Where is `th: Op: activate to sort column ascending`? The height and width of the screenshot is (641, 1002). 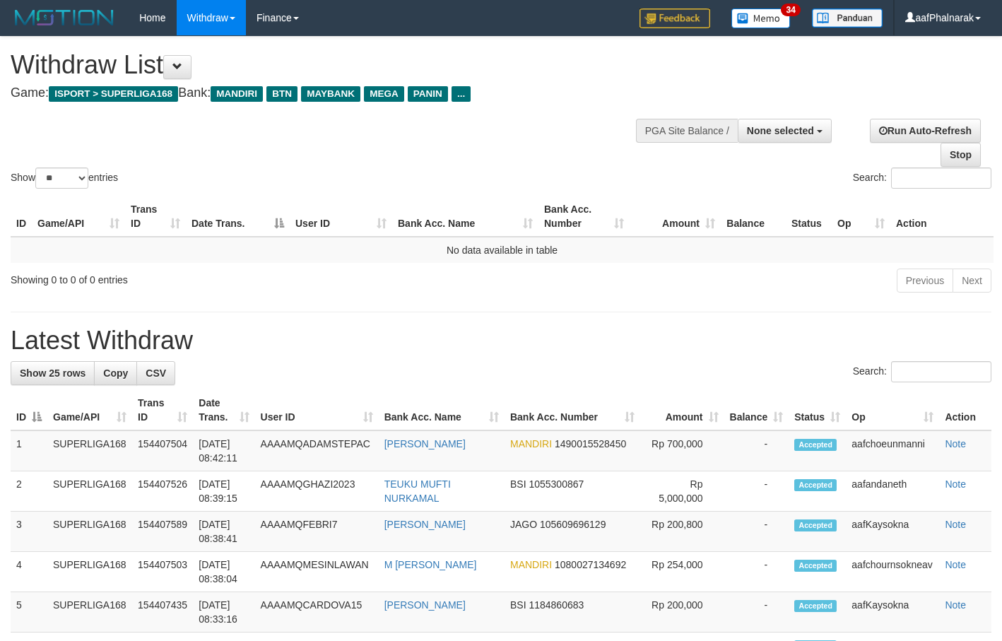
th: Op: activate to sort column ascending is located at coordinates (861, 216).